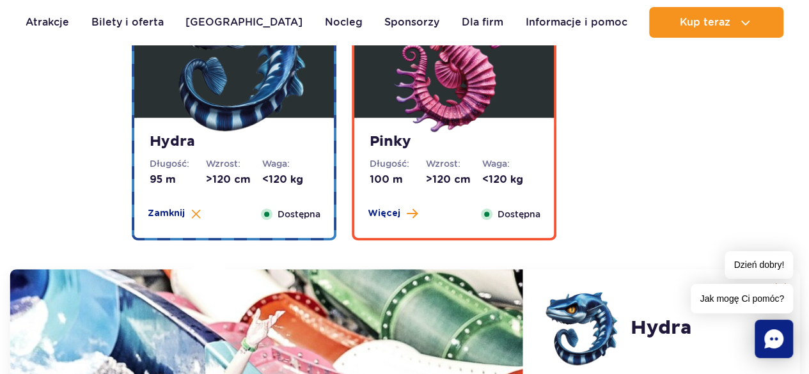  Describe the element at coordinates (582, 328) in the screenshot. I see `img: 683e9ec0cbacc283990474.png` at that location.